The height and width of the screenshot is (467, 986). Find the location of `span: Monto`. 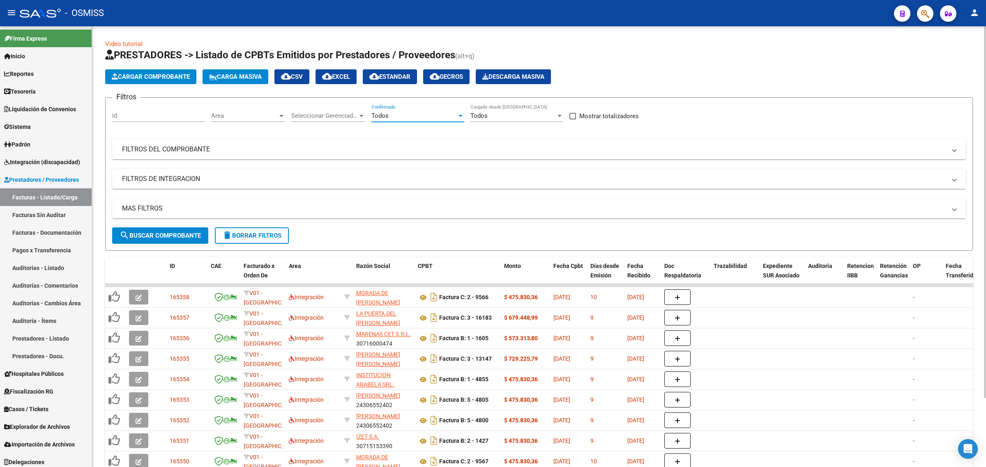

span: Monto is located at coordinates (512, 266).